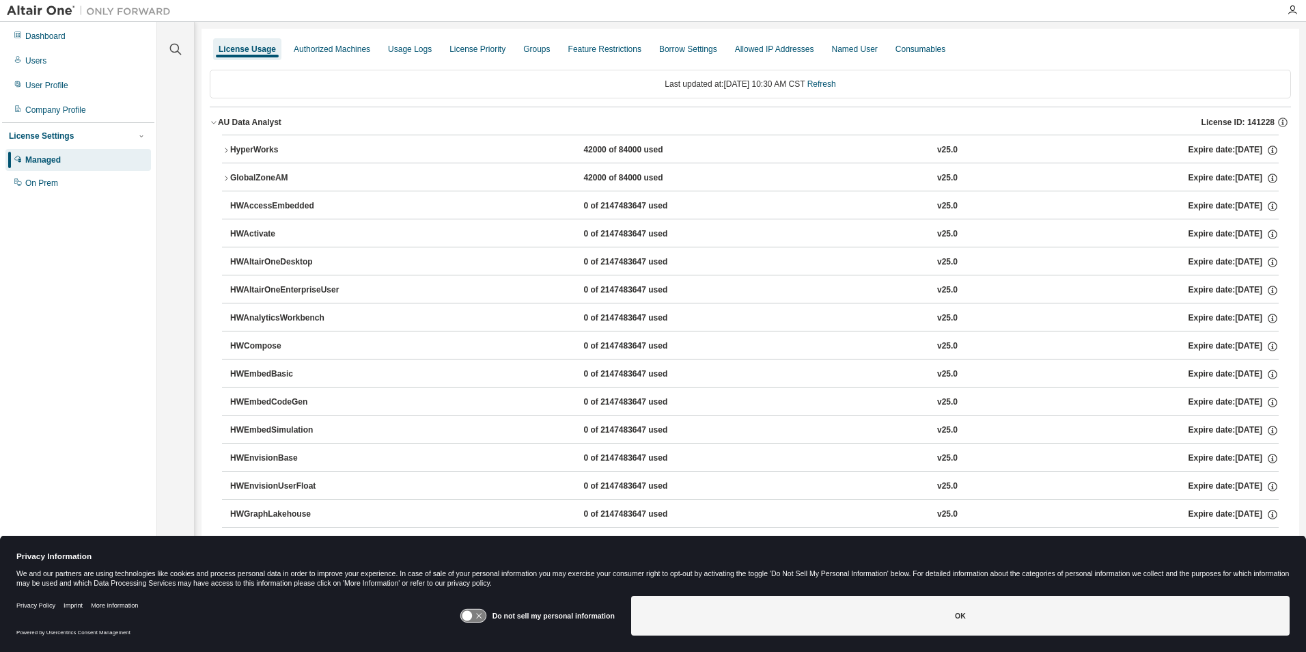  Describe the element at coordinates (292, 318) in the screenshot. I see `div: HWAnalyticsWorkbench` at that location.